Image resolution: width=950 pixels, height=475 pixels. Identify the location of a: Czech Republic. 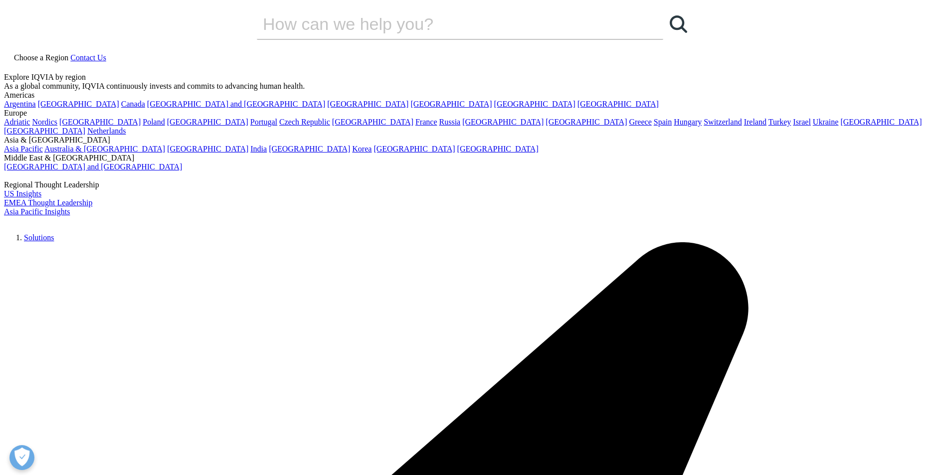
(305, 122).